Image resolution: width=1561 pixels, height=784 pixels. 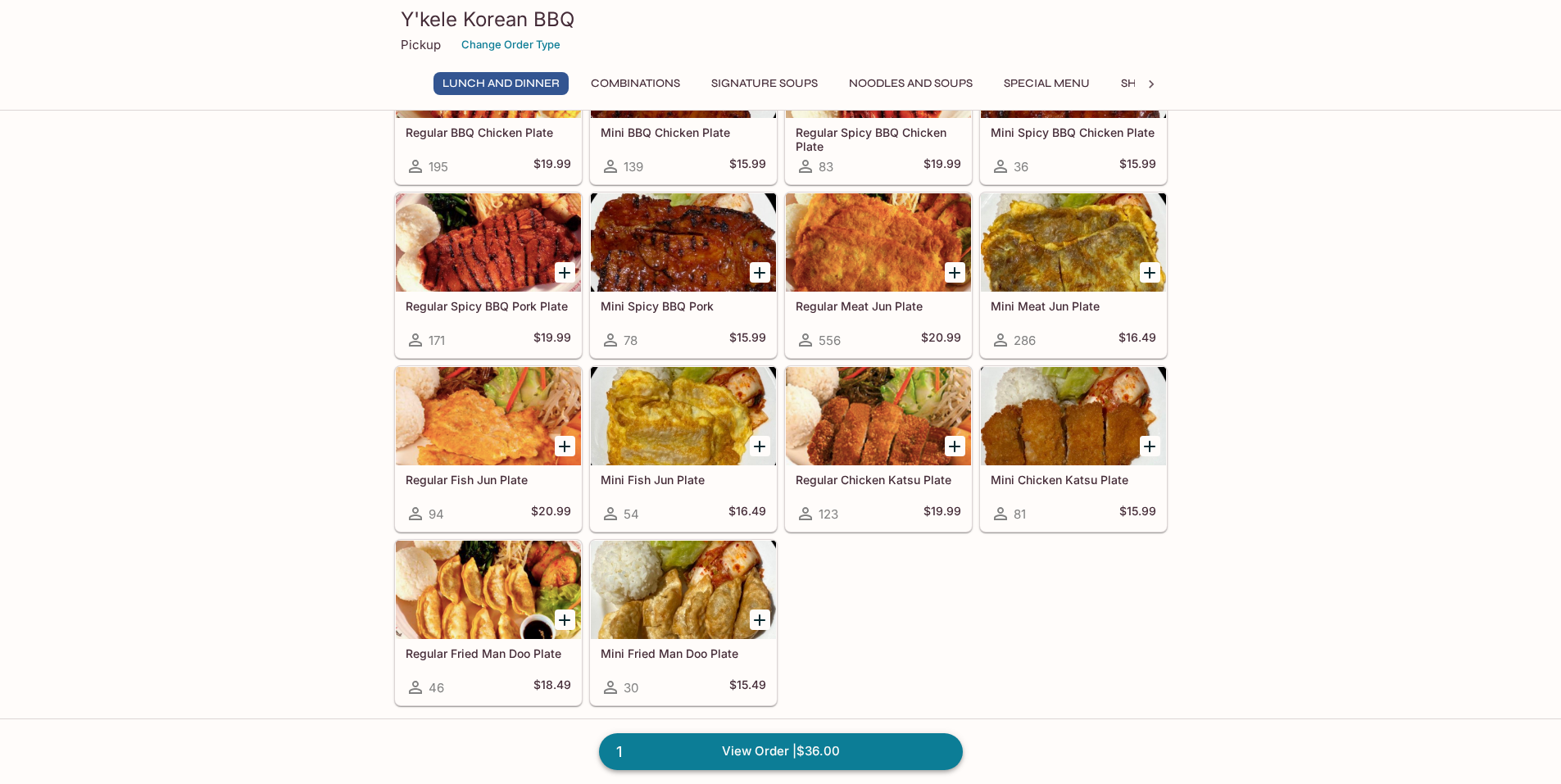 I want to click on a: Mini Fish Jun Plate54$16.49, so click(x=684, y=449).